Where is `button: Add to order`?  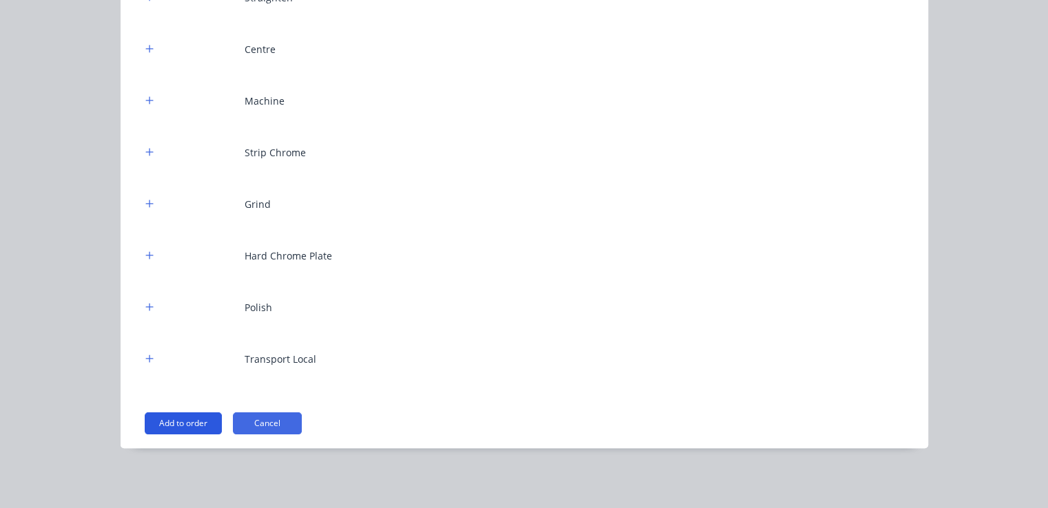
button: Add to order is located at coordinates (183, 424).